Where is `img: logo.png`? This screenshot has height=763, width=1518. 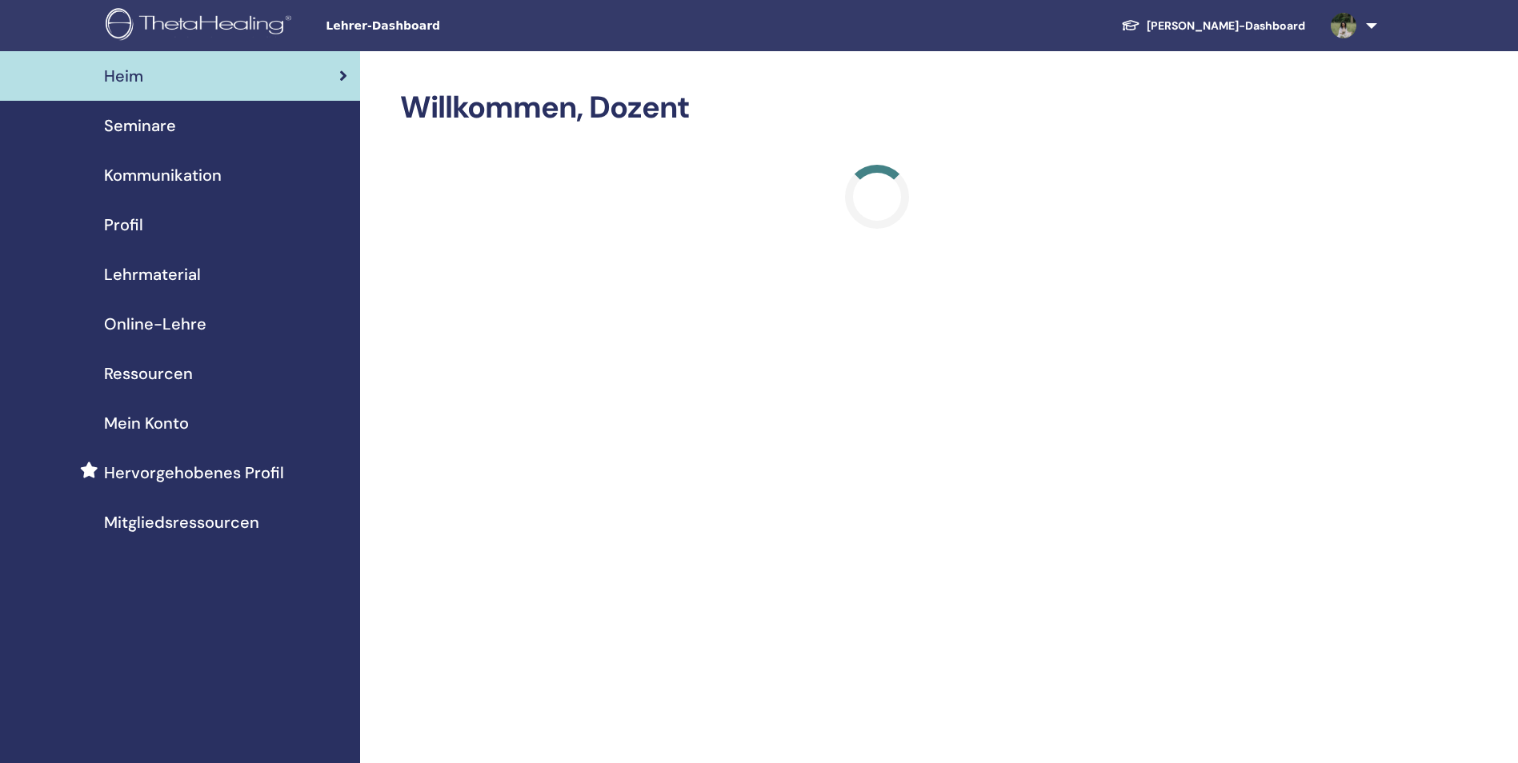 img: logo.png is located at coordinates (201, 26).